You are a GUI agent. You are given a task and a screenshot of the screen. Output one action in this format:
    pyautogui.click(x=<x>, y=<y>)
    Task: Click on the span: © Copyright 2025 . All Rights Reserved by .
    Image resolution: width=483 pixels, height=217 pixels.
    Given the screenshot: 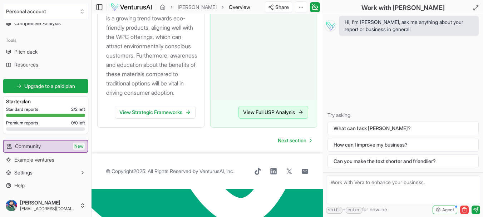 What is the action you would take?
    pyautogui.click(x=170, y=171)
    